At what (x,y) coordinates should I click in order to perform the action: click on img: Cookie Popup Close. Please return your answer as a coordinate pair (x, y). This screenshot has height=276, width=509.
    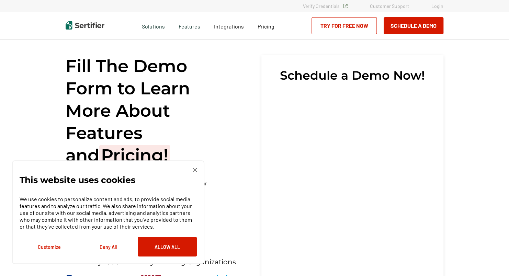
    Looking at the image, I should click on (195, 170).